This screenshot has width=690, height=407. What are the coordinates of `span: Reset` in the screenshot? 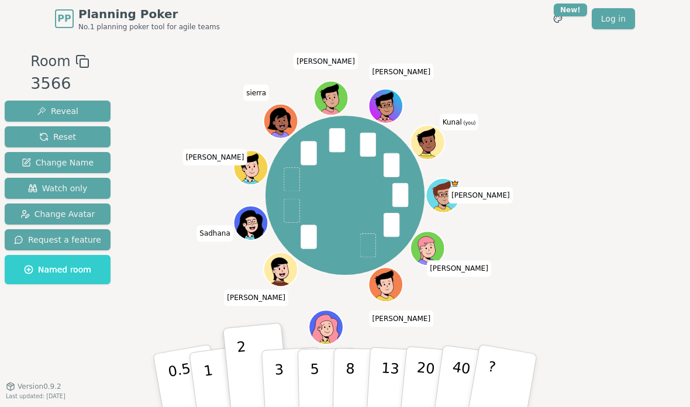 It's located at (57, 137).